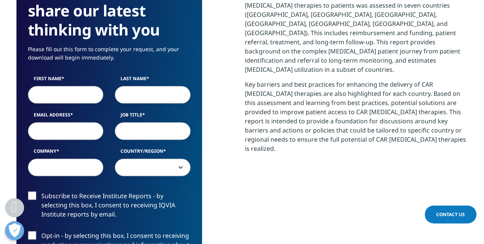  What do you see at coordinates (153, 117) in the screenshot?
I see `label: Job Title` at bounding box center [153, 117].